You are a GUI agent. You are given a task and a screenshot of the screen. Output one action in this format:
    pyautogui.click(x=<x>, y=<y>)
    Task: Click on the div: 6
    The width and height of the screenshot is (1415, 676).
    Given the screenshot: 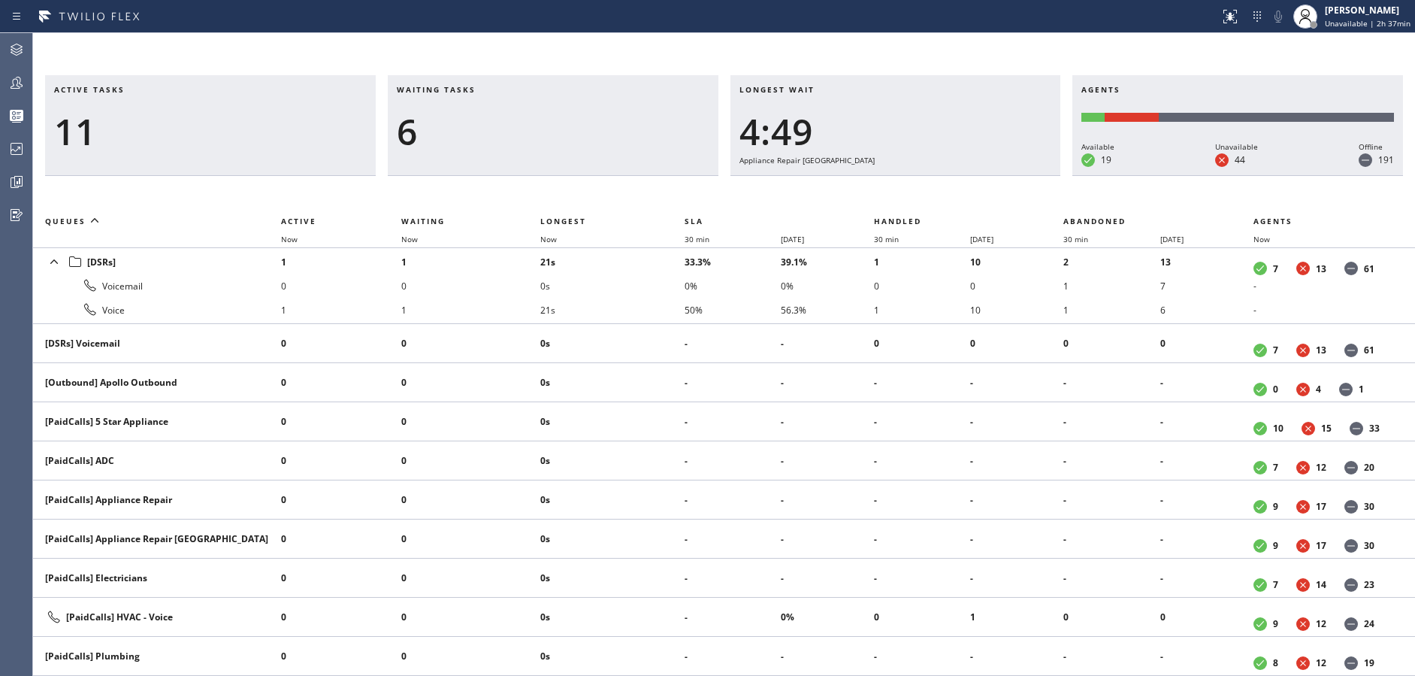 What is the action you would take?
    pyautogui.click(x=553, y=132)
    